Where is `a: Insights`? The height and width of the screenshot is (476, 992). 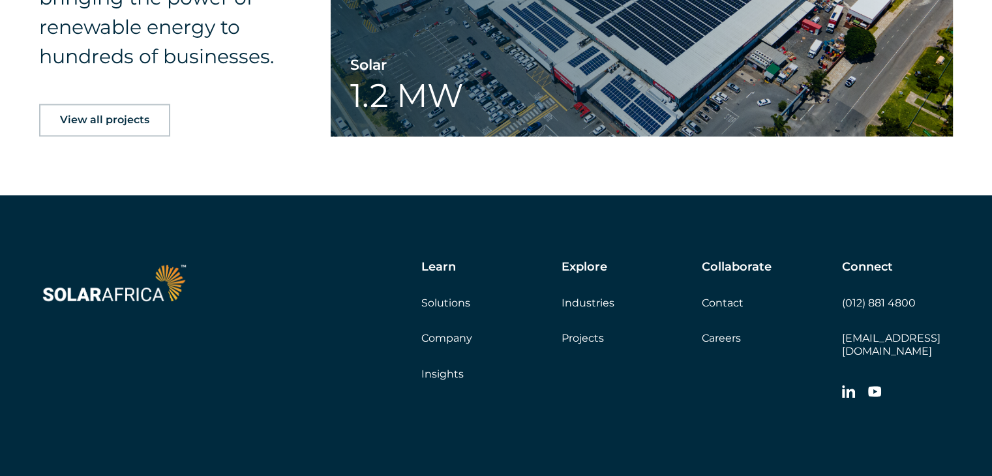 a: Insights is located at coordinates (442, 374).